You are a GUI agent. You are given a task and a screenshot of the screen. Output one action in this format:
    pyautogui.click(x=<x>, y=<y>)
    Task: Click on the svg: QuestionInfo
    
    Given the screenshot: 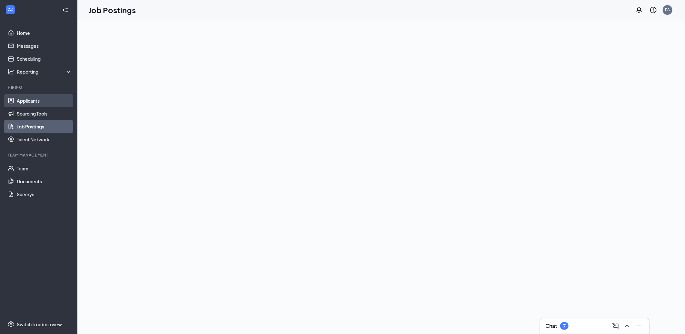 What is the action you would take?
    pyautogui.click(x=654, y=10)
    